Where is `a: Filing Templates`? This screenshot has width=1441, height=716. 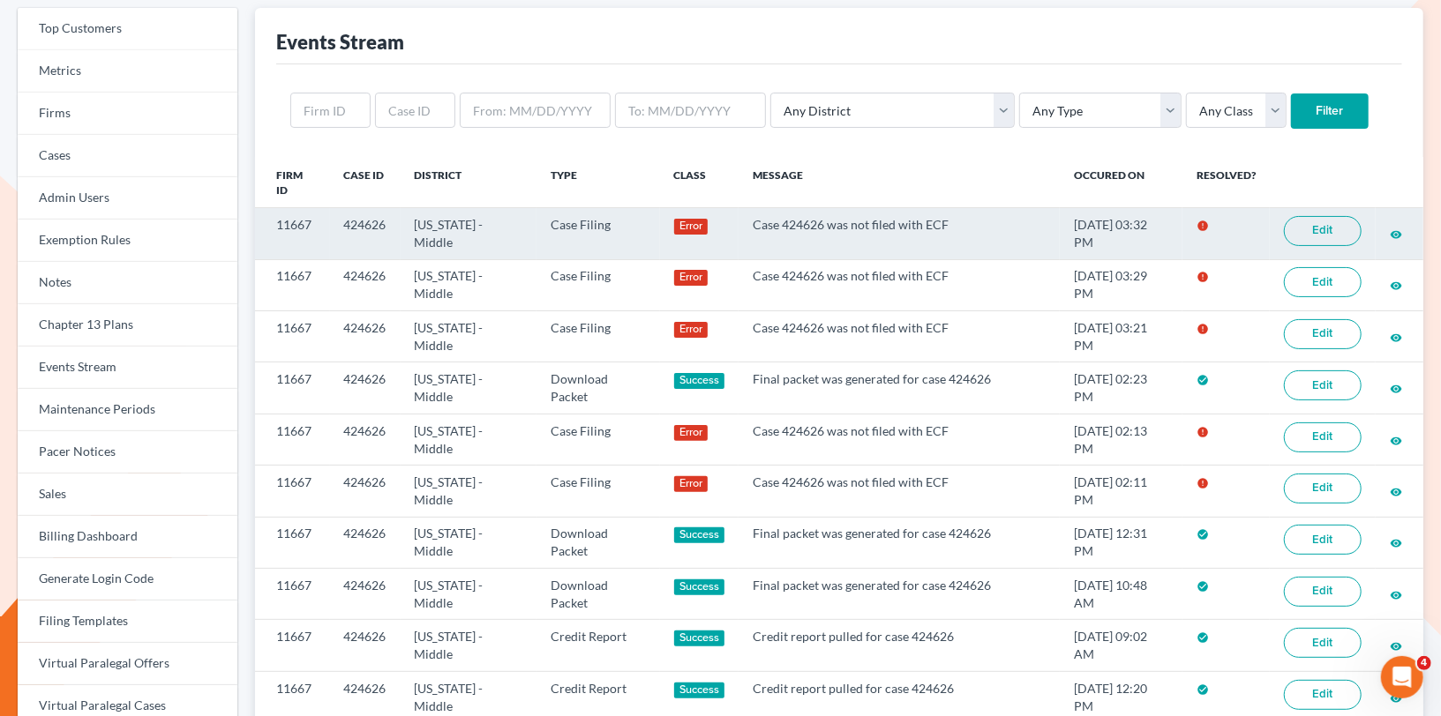
a: Filing Templates is located at coordinates (127, 622).